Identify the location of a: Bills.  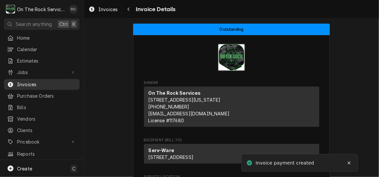
(42, 107).